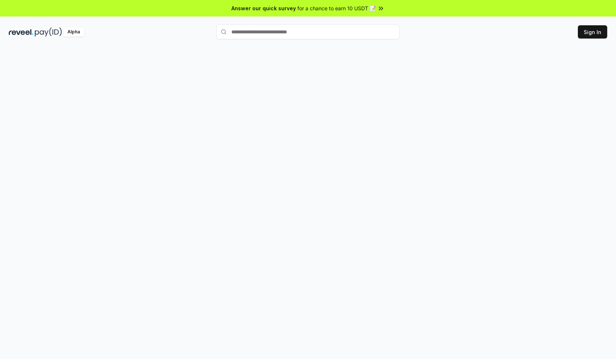 This screenshot has height=359, width=616. Describe the element at coordinates (21, 32) in the screenshot. I see `img: reveel_dark` at that location.